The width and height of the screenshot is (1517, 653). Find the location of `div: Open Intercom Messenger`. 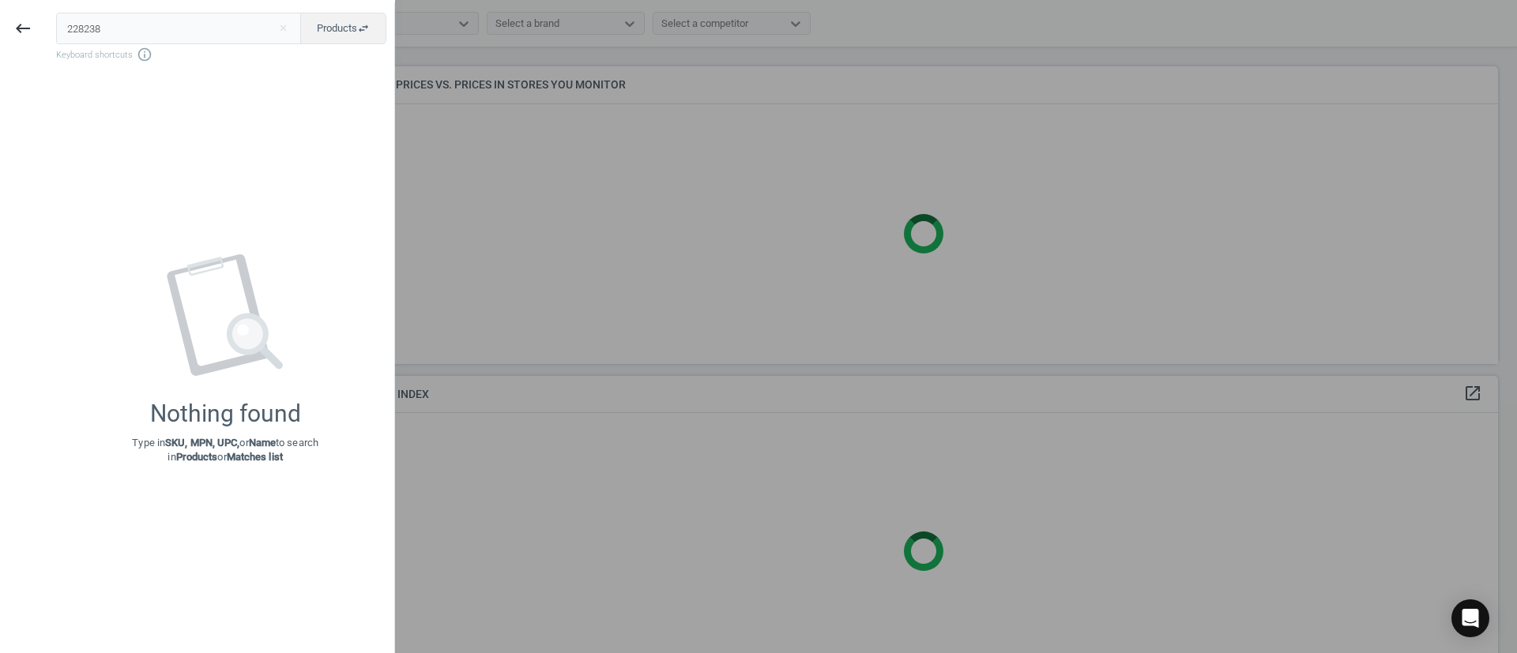

div: Open Intercom Messenger is located at coordinates (1471, 619).